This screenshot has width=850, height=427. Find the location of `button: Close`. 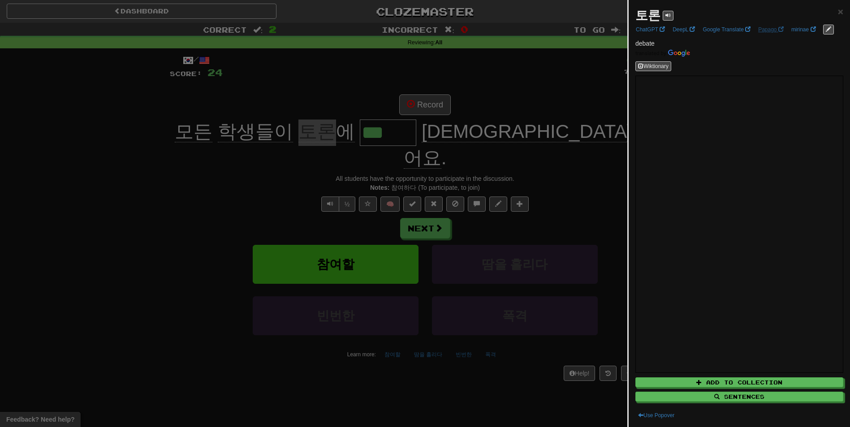

button: Close is located at coordinates (840, 11).